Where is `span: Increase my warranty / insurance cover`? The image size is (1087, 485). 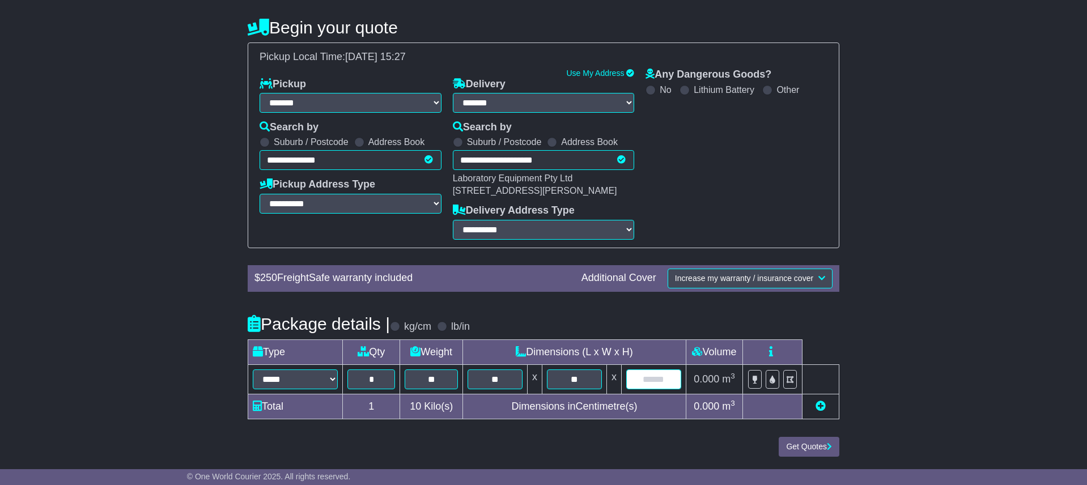 span: Increase my warranty / insurance cover is located at coordinates (744, 278).